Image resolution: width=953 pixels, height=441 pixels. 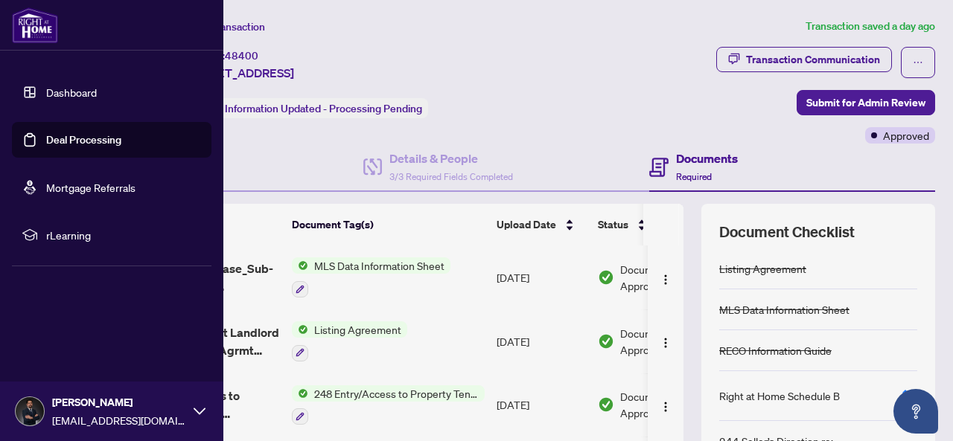 What do you see at coordinates (451, 159) in the screenshot?
I see `h4: Details & People` at bounding box center [451, 159].